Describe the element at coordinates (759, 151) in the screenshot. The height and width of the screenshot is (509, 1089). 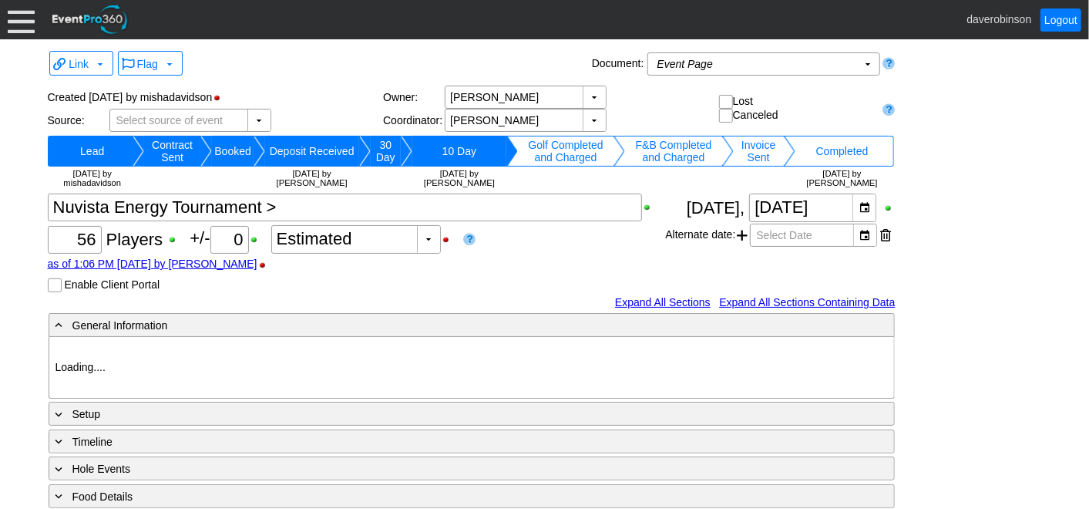
I see `td: Change status to Invoice Sent` at that location.